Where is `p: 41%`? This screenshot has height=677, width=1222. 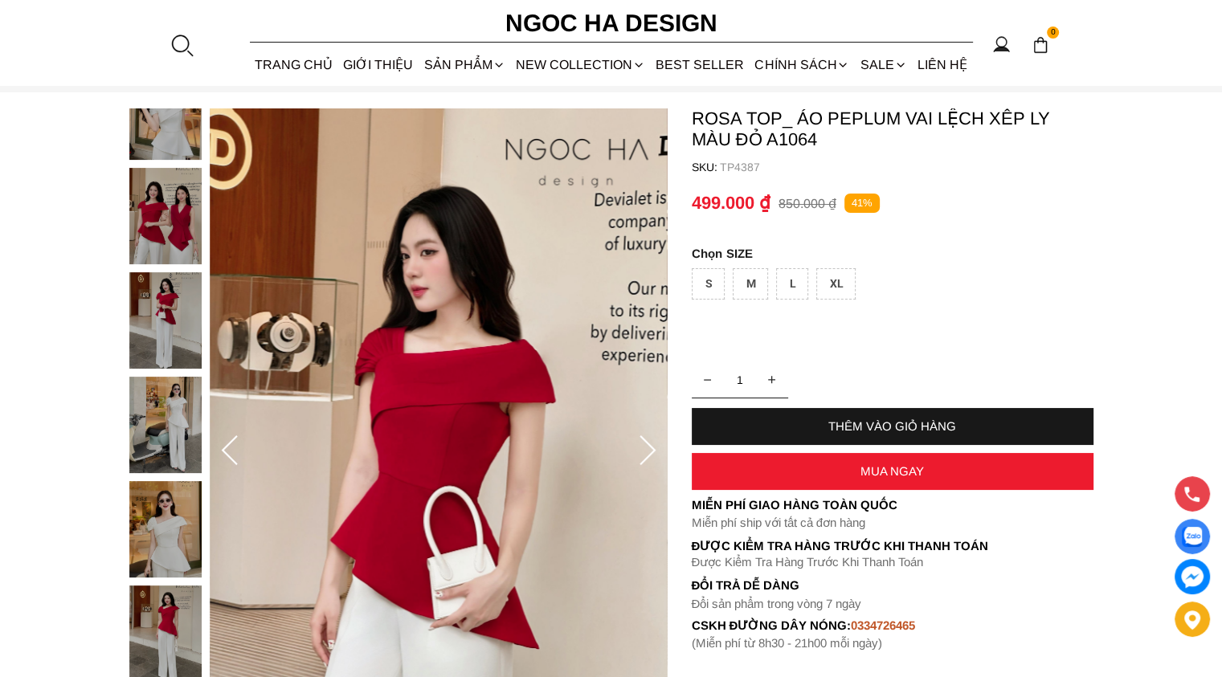
p: 41% is located at coordinates (862, 203).